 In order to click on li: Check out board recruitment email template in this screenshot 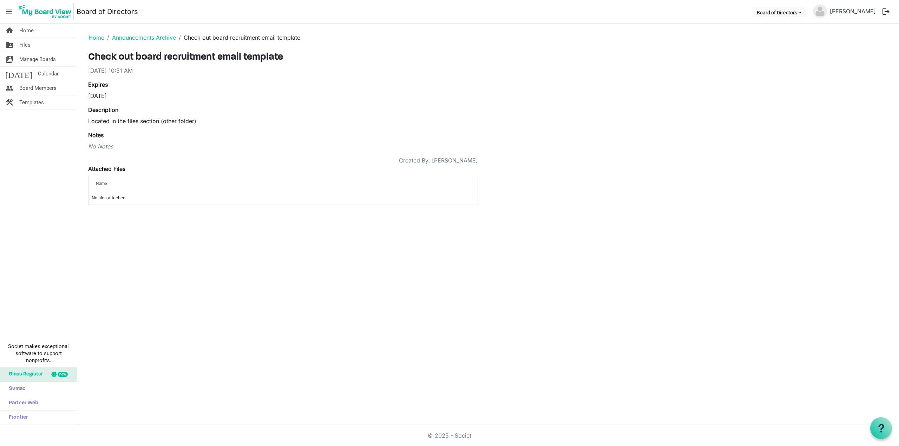, I will do `click(238, 38)`.